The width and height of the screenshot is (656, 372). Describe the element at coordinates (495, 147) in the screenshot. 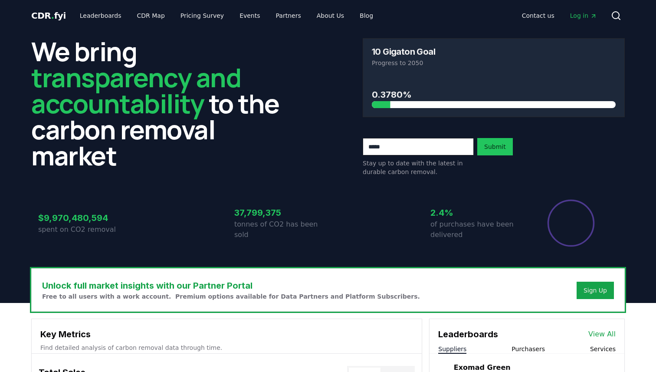

I see `button: Submit` at that location.